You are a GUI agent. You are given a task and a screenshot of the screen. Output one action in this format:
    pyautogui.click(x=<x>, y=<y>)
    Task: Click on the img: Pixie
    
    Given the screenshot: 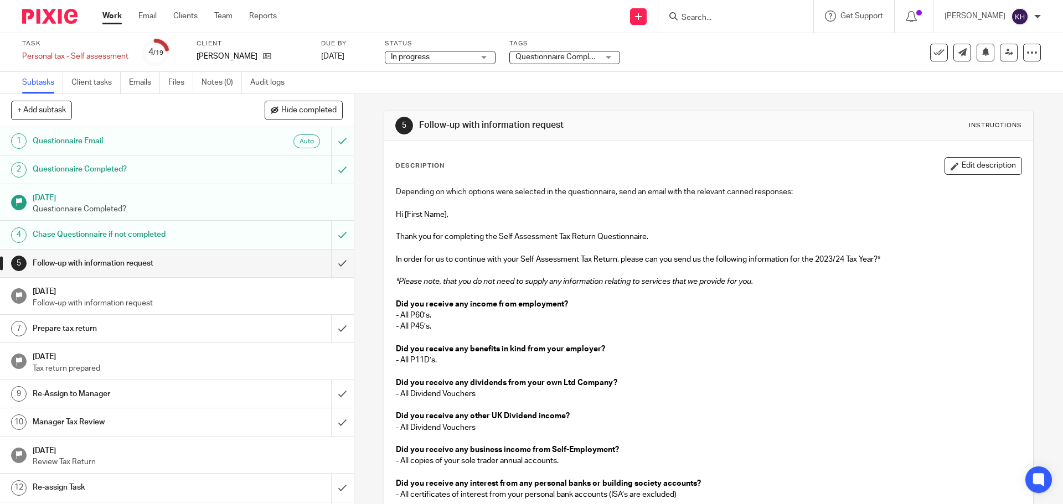 What is the action you would take?
    pyautogui.click(x=50, y=16)
    